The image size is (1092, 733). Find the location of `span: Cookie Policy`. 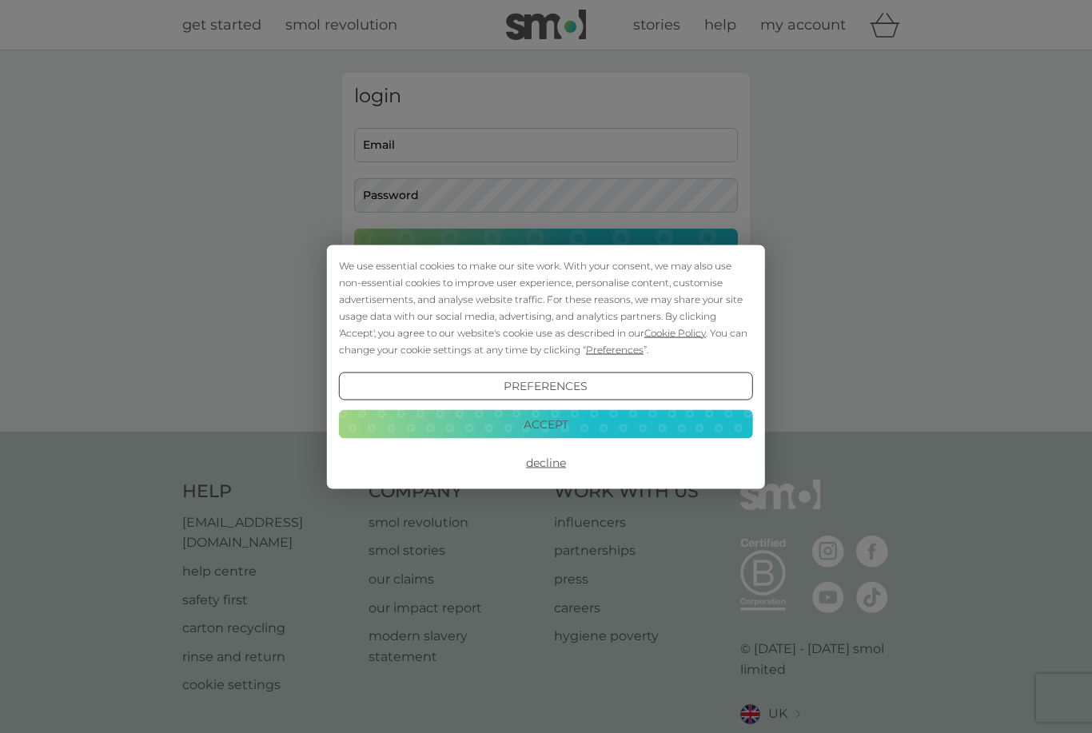

span: Cookie Policy is located at coordinates (675, 332).